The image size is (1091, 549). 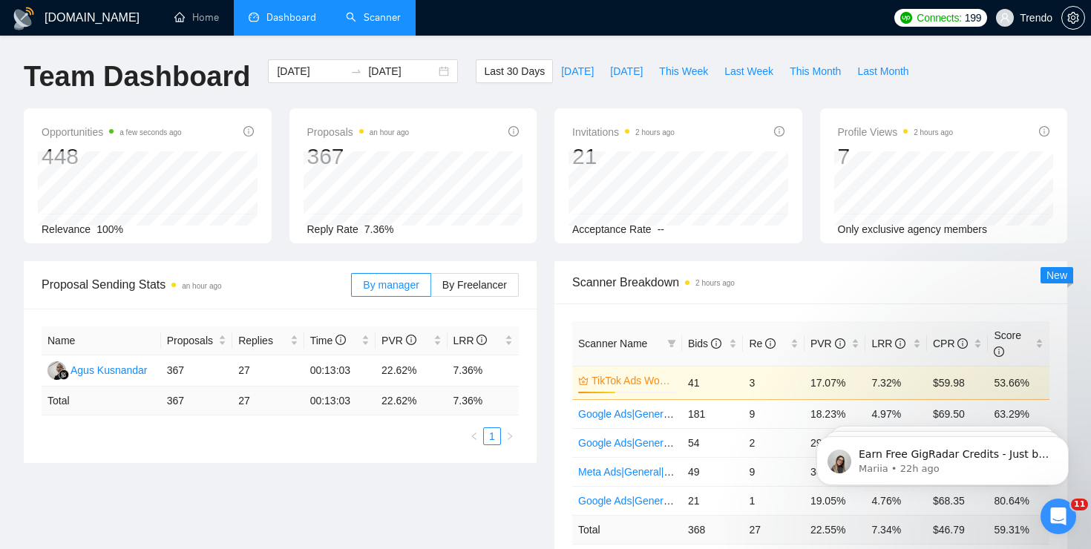 What do you see at coordinates (672, 344) in the screenshot?
I see `span: filter` at bounding box center [672, 344].